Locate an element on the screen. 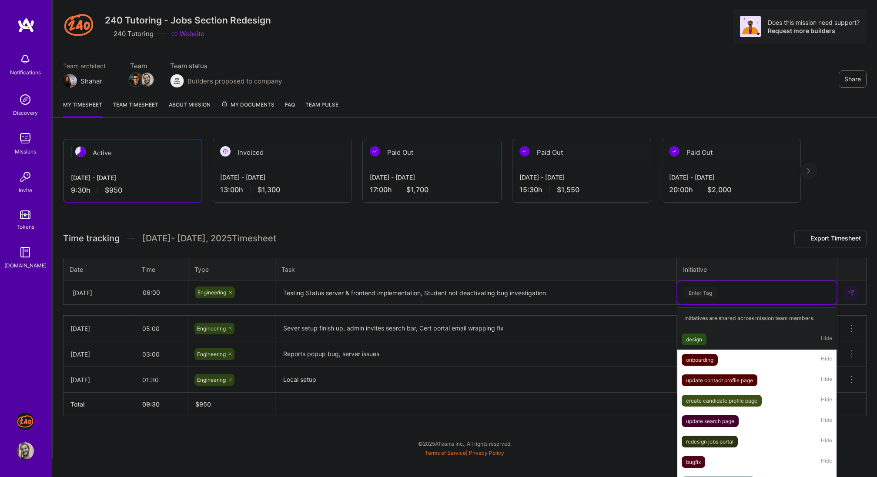 Image resolution: width=877 pixels, height=477 pixels. a: J: 240 Tutoring - Jobs Section Redesign is located at coordinates (25, 421).